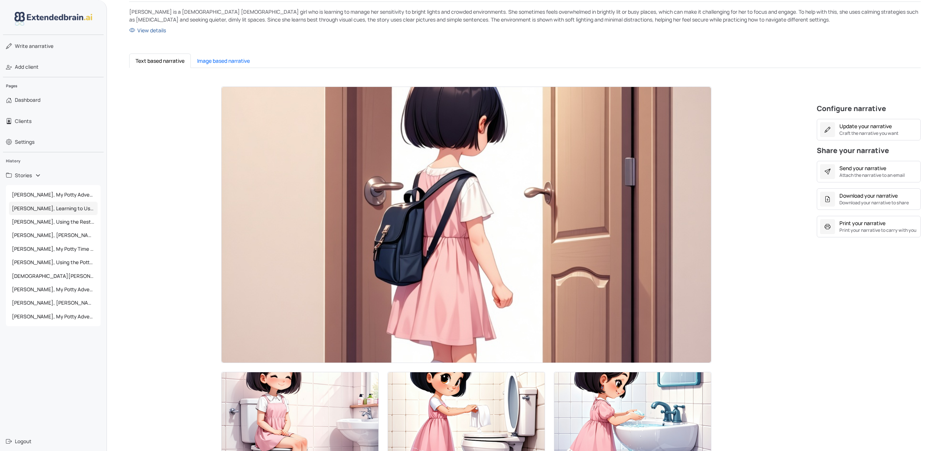 This screenshot has width=943, height=451. Describe the element at coordinates (869, 227) in the screenshot. I see `button: Print your narrativePrint your narrative to carry with you` at that location.